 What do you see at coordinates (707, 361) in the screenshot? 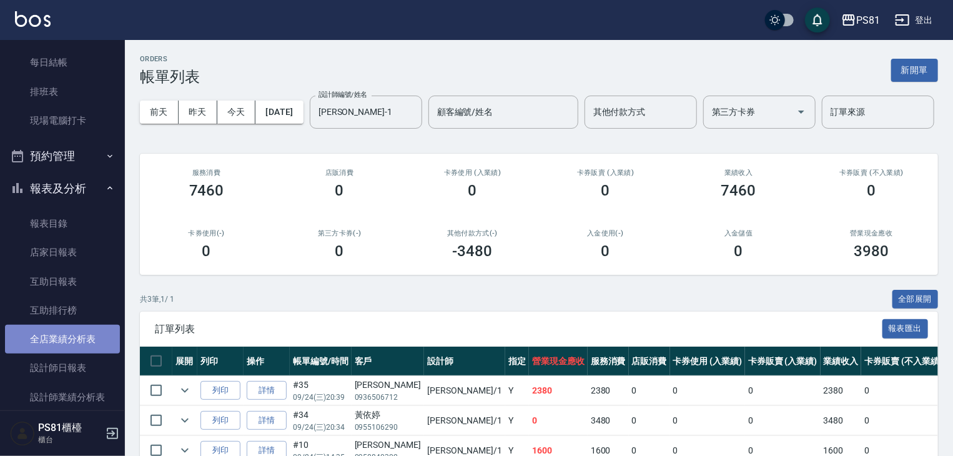
I see `th: 卡券使用 (入業績)` at bounding box center [707, 361].